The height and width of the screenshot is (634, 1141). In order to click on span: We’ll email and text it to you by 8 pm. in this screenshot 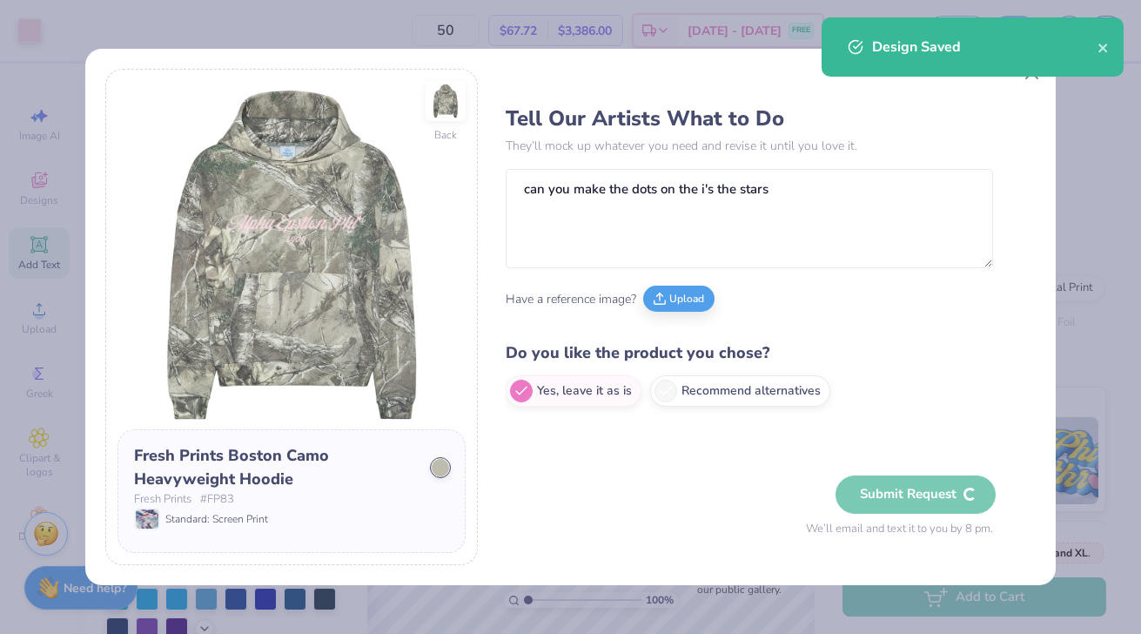, I will do `click(899, 529)`.